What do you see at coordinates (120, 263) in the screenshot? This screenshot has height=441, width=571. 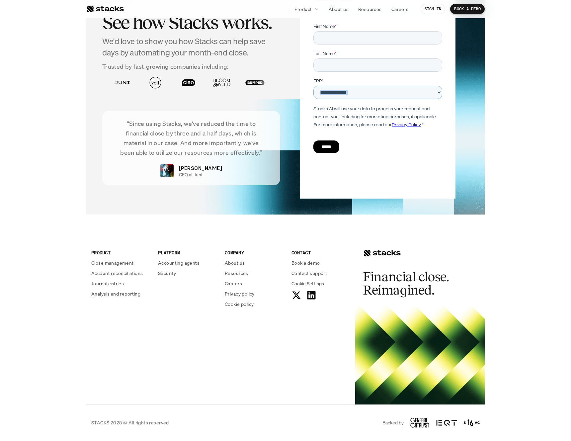 I see `a: Close management` at bounding box center [120, 263].